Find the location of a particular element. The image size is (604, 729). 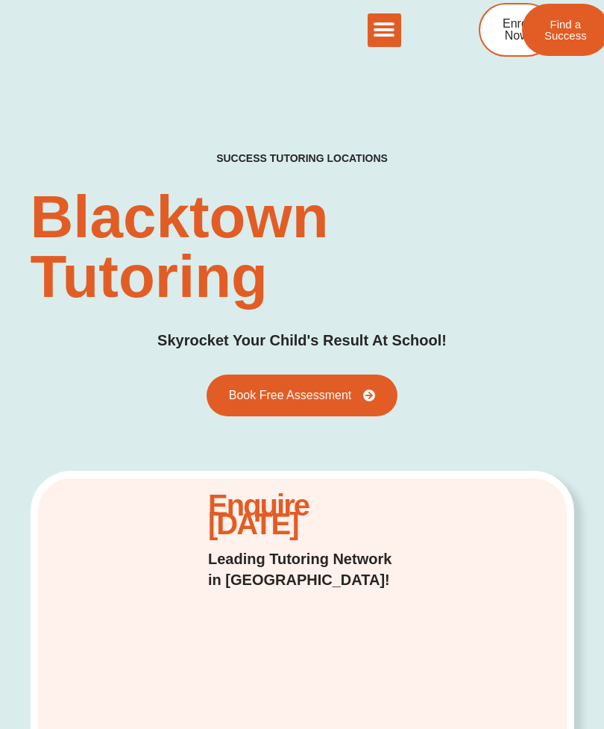

a: Book Free Assessment is located at coordinates (302, 395).